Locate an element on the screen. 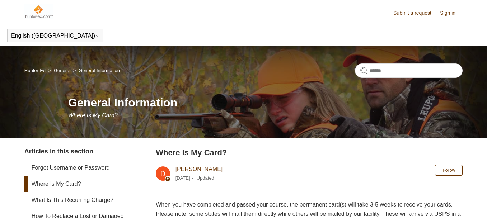 This screenshot has width=487, height=218. input: Search is located at coordinates (408, 71).